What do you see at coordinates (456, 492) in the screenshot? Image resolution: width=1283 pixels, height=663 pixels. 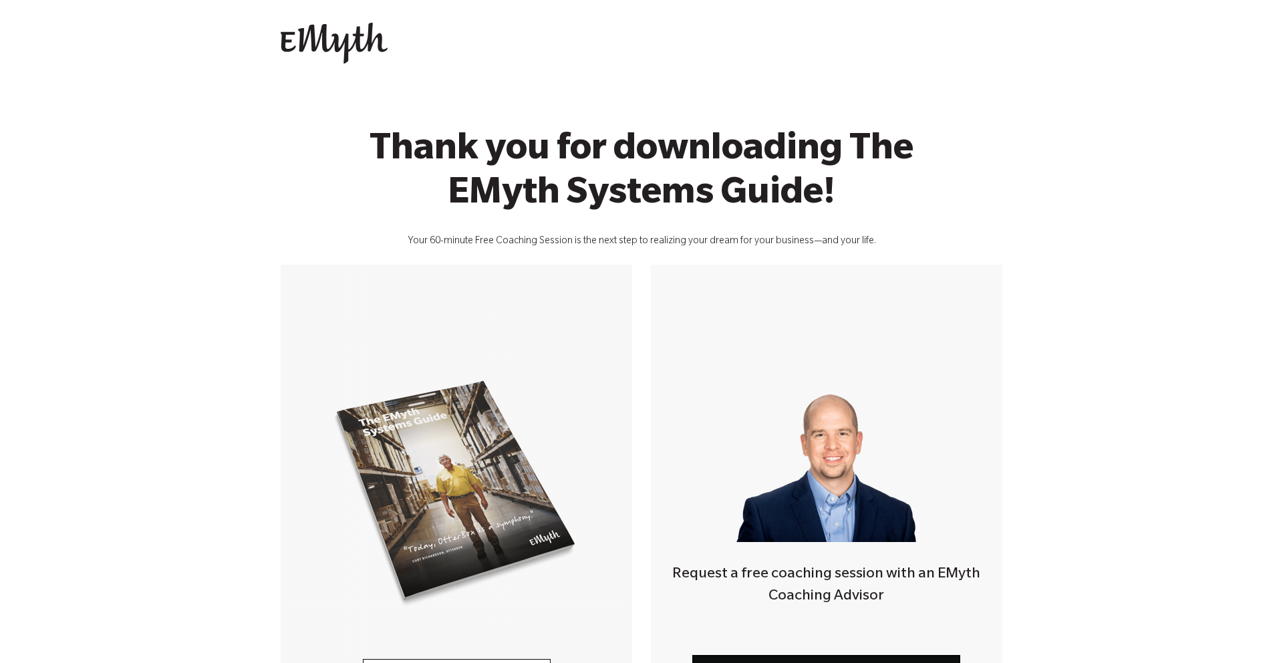 I see `img: systems-mockup-transp` at bounding box center [456, 492].